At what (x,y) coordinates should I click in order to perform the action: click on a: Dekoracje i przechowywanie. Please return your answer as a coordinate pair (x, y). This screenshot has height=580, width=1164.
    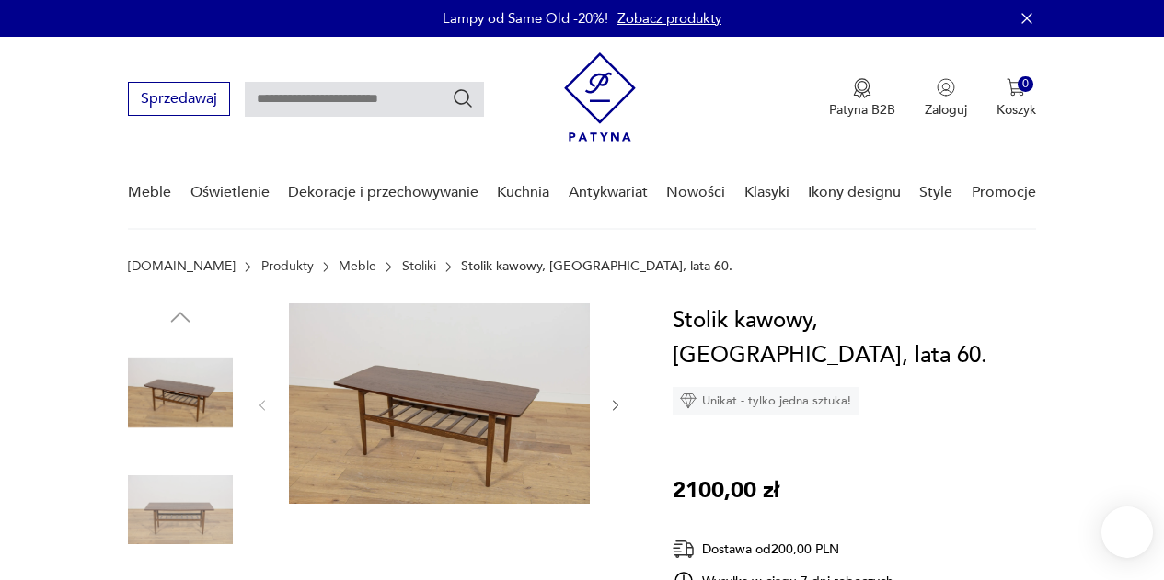
    Looking at the image, I should click on (383, 192).